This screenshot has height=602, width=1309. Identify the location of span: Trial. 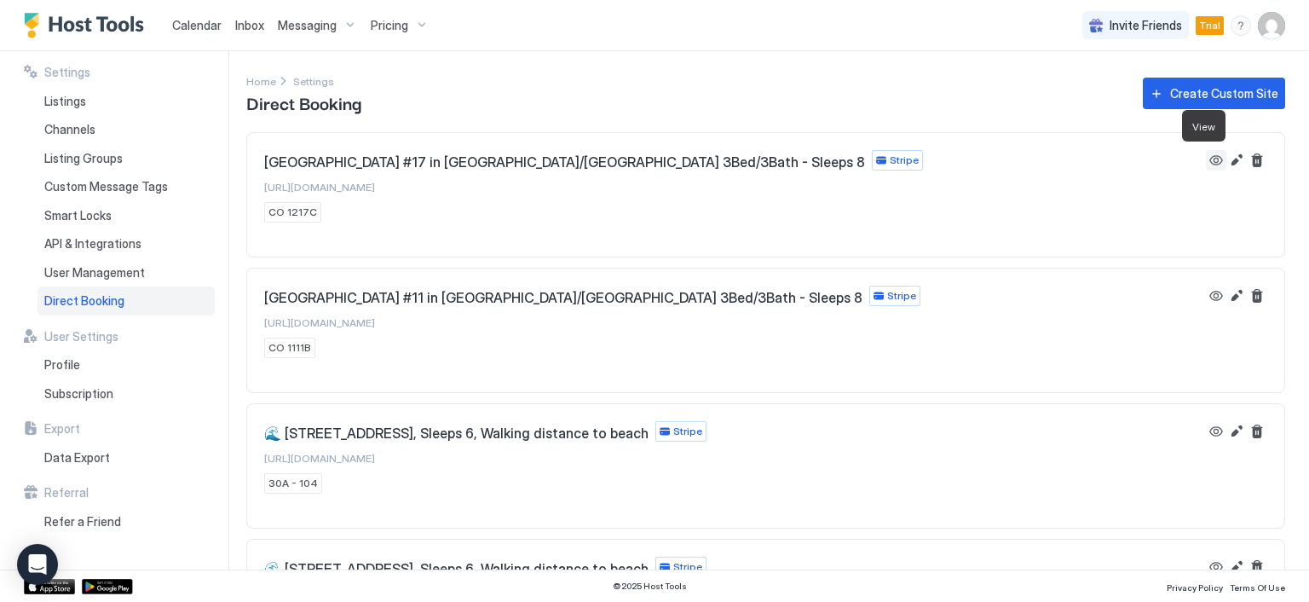
(1210, 26).